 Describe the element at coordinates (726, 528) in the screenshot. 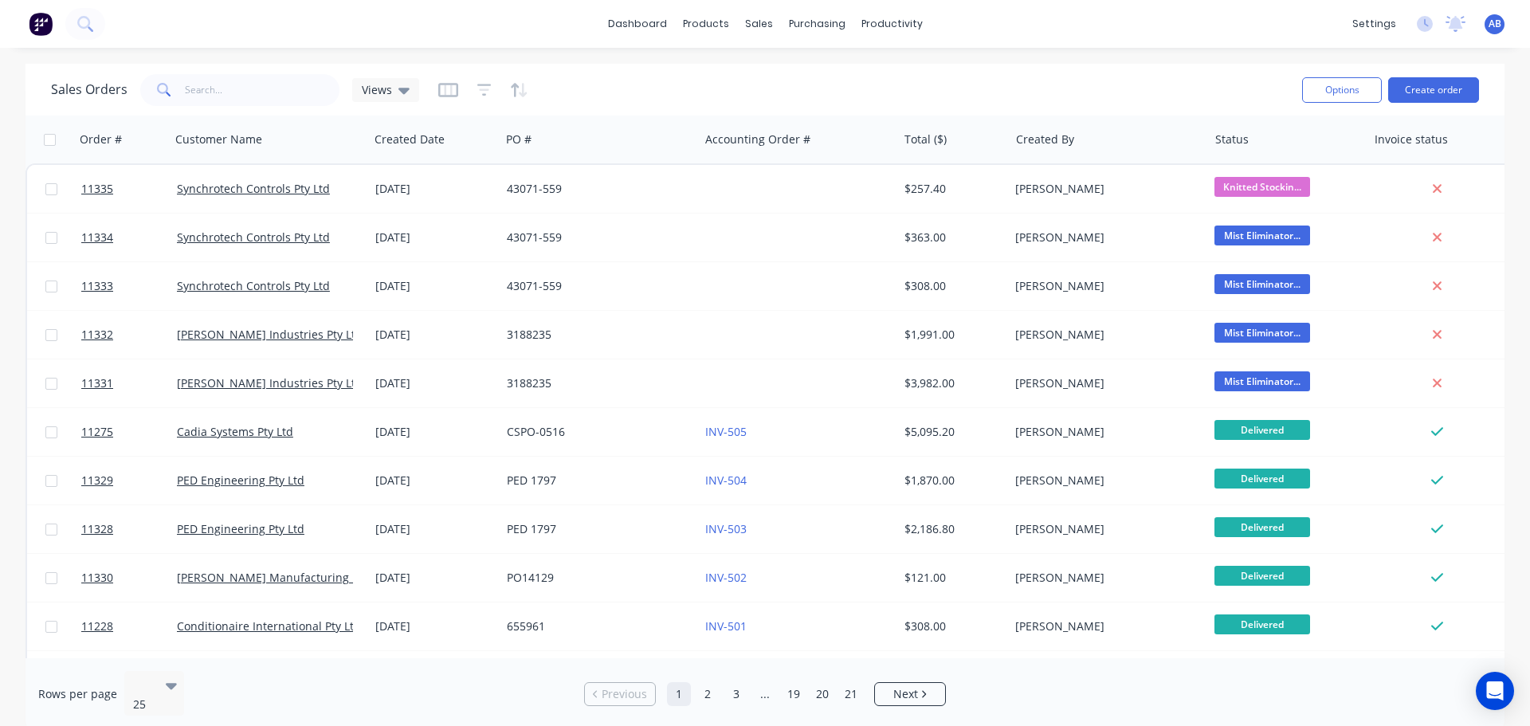

I see `a: INV-503` at that location.